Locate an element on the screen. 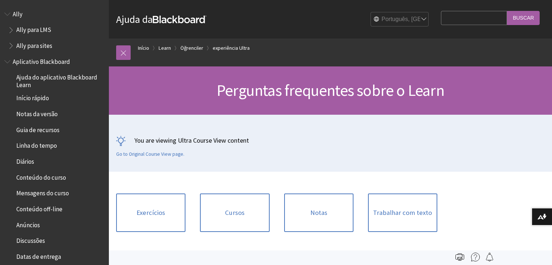 Image resolution: width=552 pixels, height=265 pixels. select: Site Language Selector is located at coordinates (400, 20).